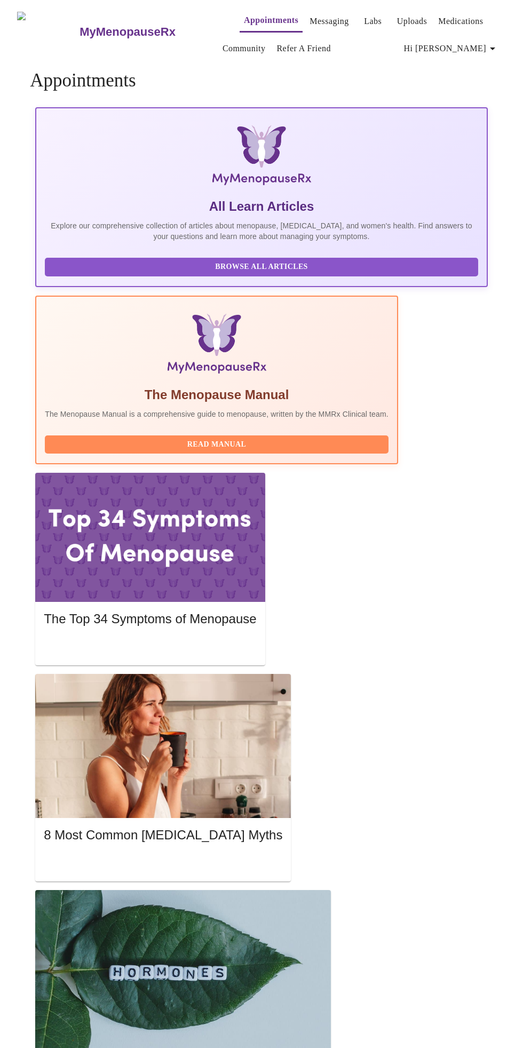  Describe the element at coordinates (217, 414) in the screenshot. I see `p: The Menopause Manual is a comprehensive guide to menopause, written by the MMRx Clinical team.` at that location.